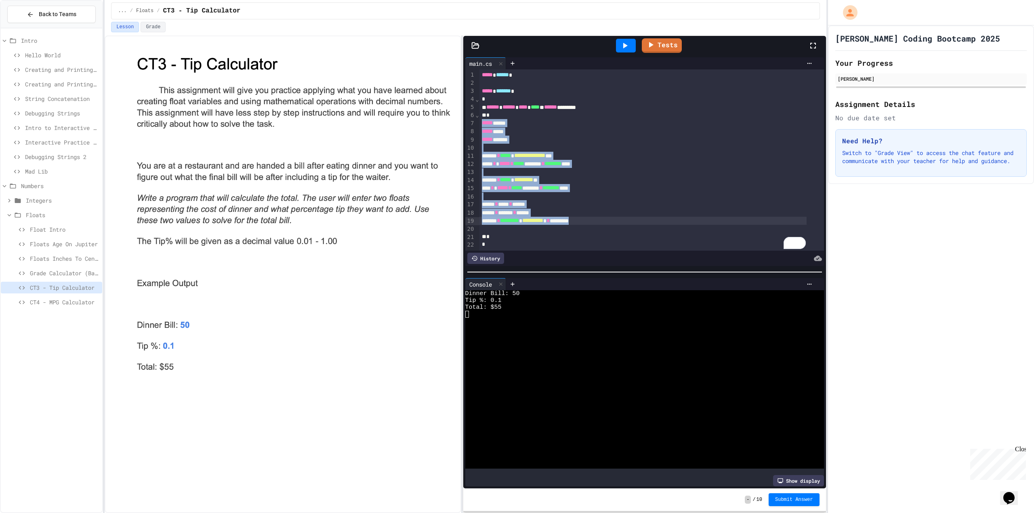 This screenshot has height=513, width=1034. What do you see at coordinates (64, 302) in the screenshot?
I see `span: CT4 - MPG Calculator` at bounding box center [64, 302].